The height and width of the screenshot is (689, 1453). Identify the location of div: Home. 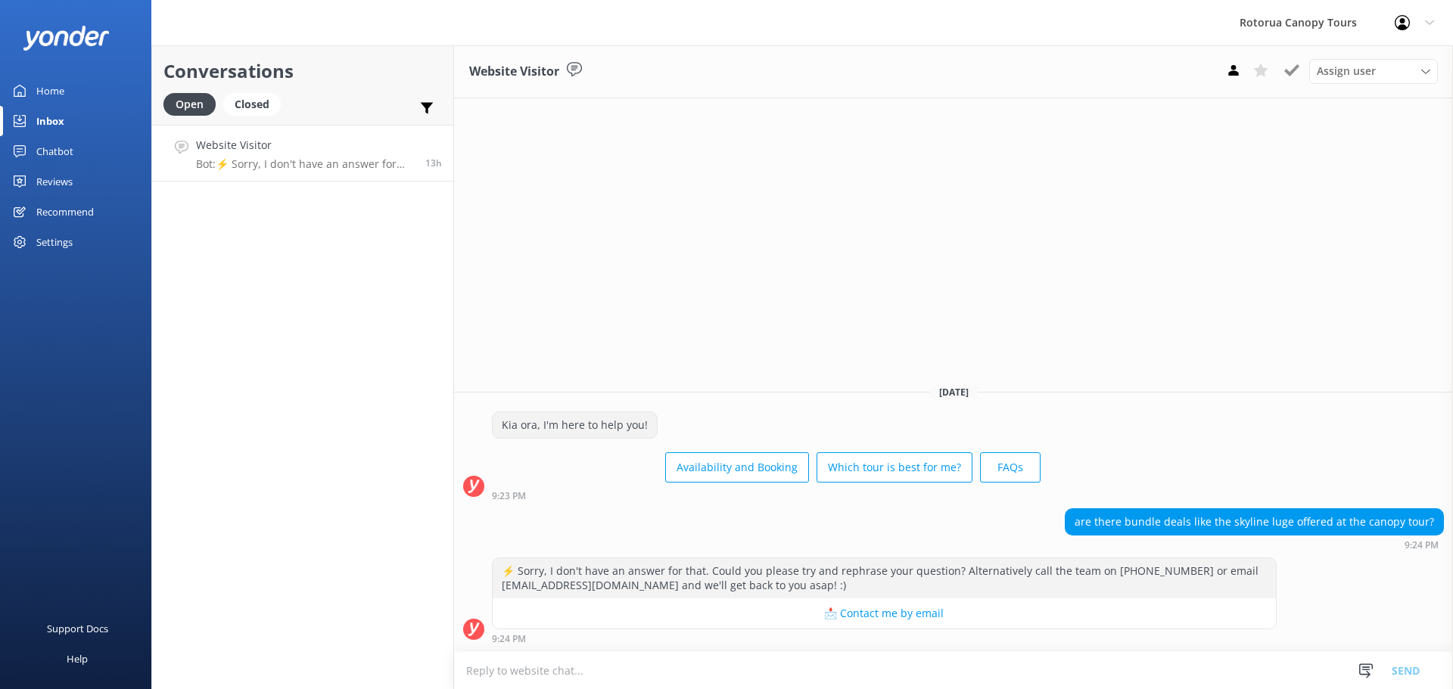
(50, 91).